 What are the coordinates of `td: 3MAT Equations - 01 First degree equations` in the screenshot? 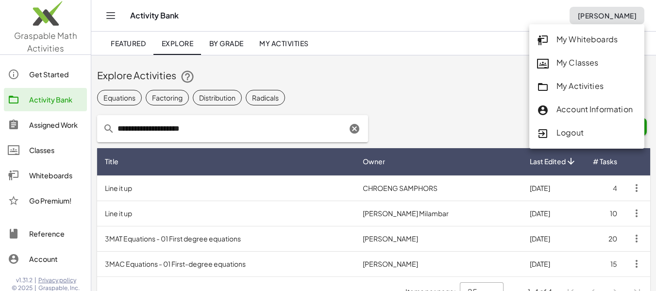 It's located at (226, 239).